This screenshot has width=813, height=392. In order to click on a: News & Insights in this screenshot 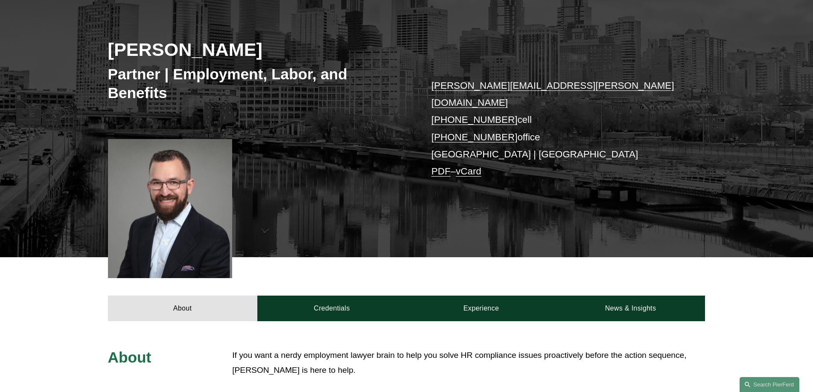, I will do `click(630, 308)`.